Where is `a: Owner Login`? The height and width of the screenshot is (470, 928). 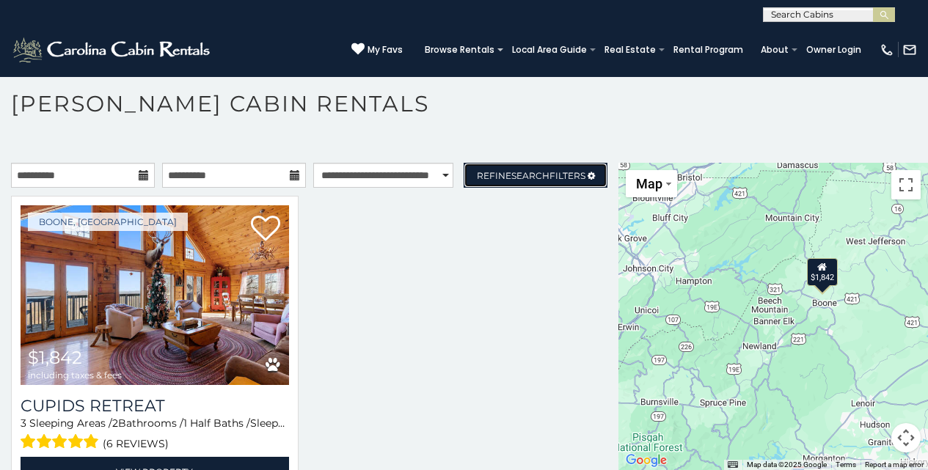 a: Owner Login is located at coordinates (833, 50).